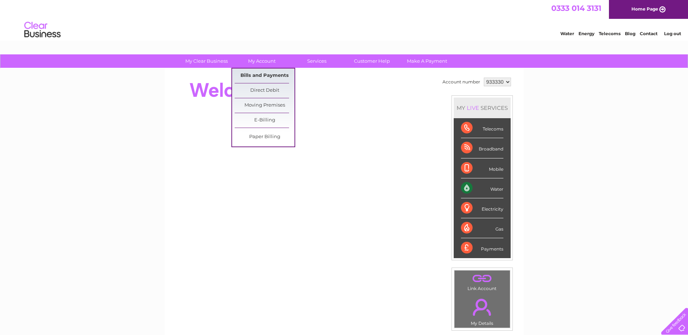 The width and height of the screenshot is (688, 335). I want to click on div: Mobile, so click(482, 168).